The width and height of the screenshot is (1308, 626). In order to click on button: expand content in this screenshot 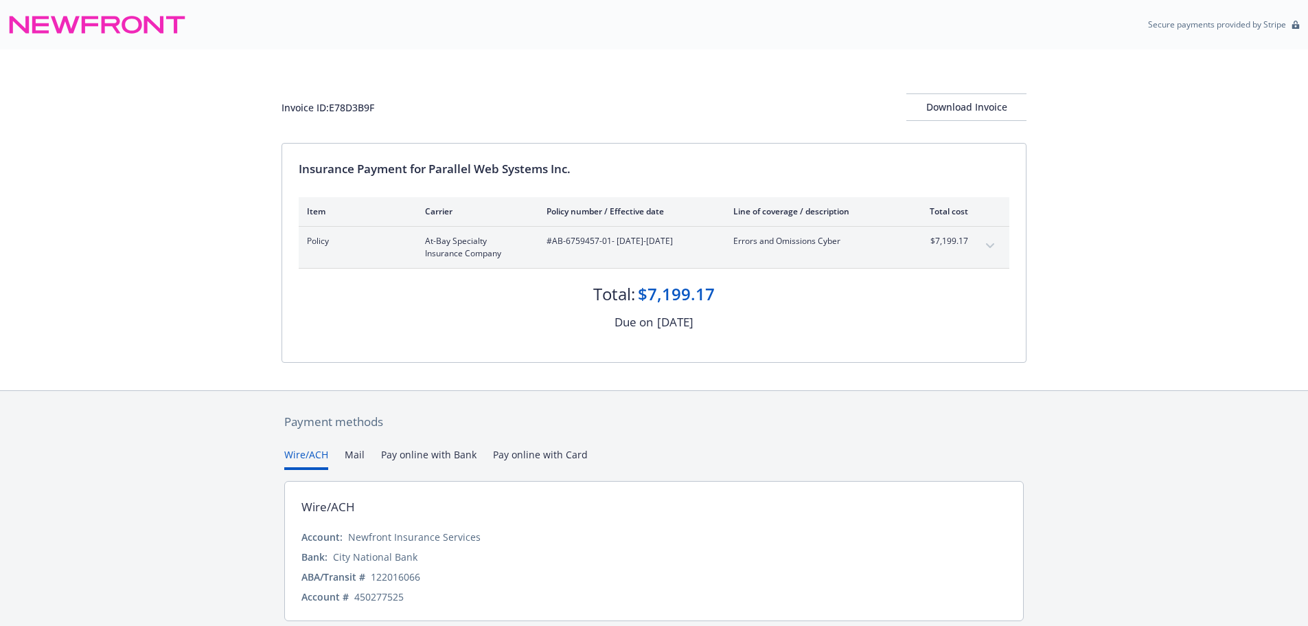, I will do `click(990, 246)`.